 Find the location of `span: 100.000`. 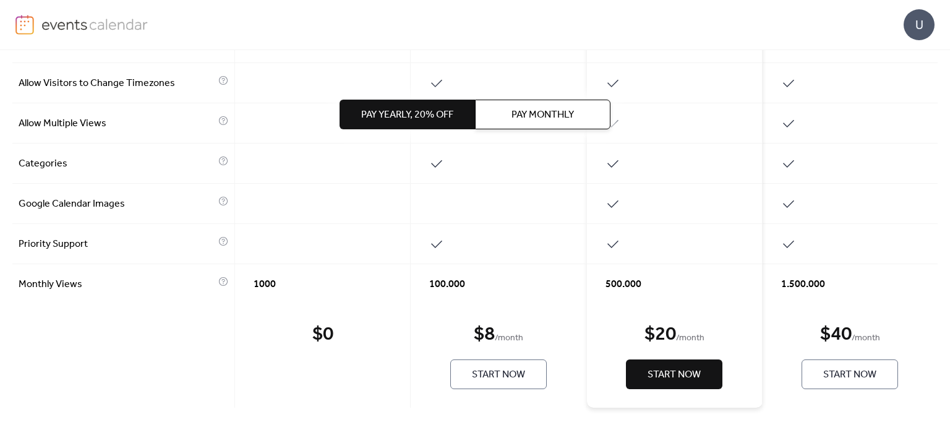

span: 100.000 is located at coordinates (447, 285).